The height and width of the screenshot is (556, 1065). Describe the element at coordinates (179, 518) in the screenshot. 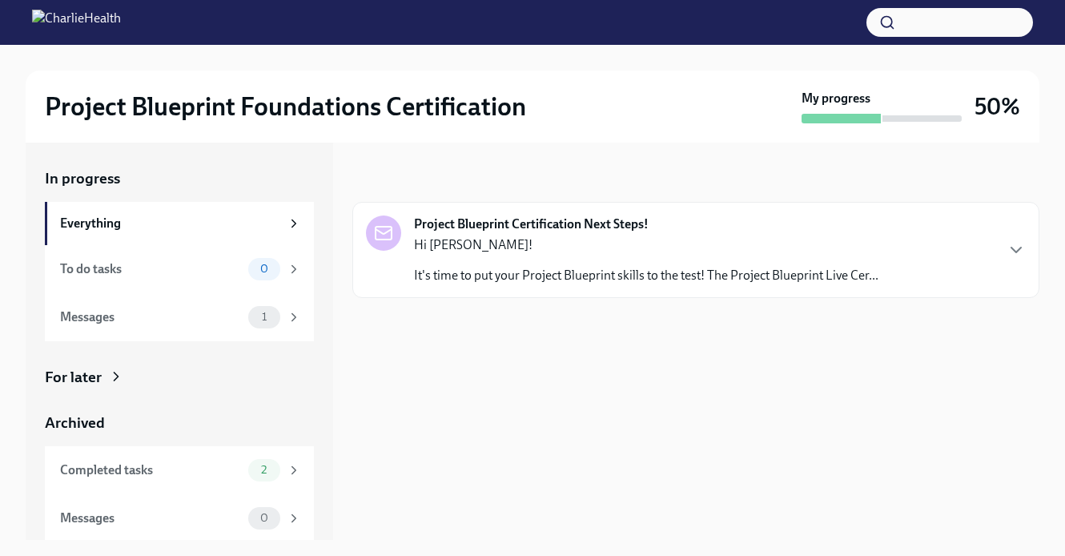

I see `a: Messages0` at that location.